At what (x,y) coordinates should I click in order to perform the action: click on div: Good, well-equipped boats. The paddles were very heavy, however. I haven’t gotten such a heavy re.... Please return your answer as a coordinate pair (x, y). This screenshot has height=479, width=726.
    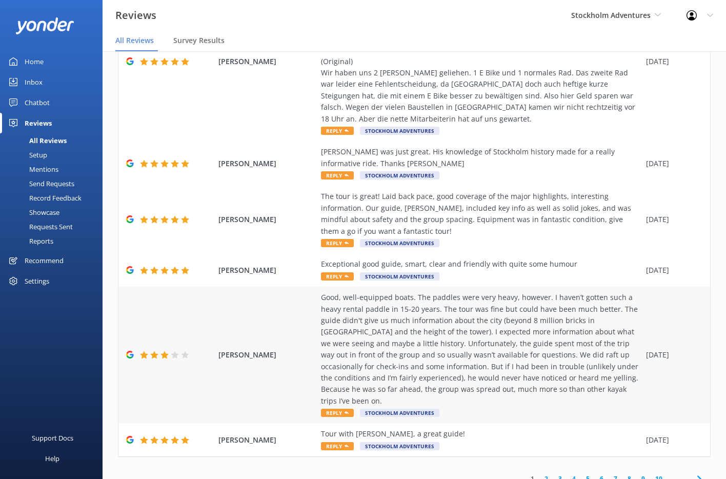
    Looking at the image, I should click on (481, 349).